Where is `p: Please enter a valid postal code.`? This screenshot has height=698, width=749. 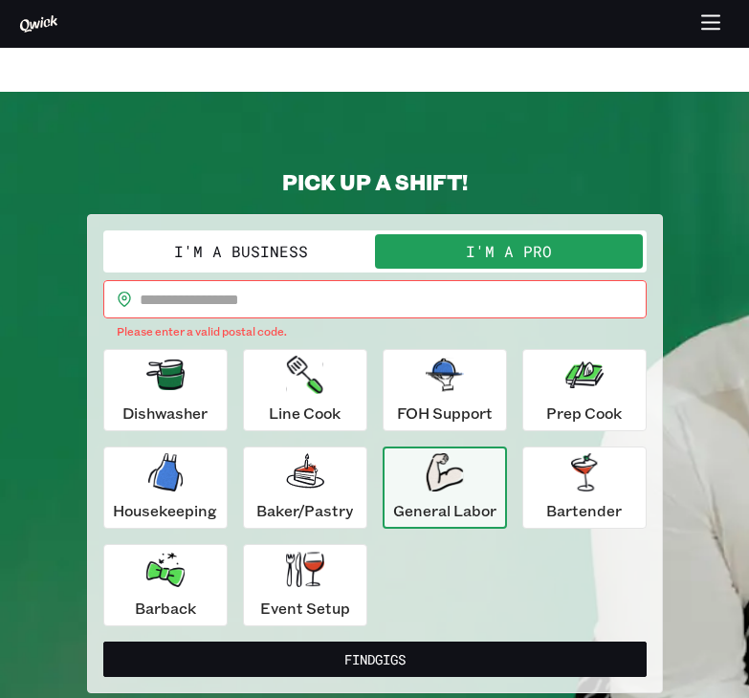
p: Please enter a valid postal code. is located at coordinates (375, 332).